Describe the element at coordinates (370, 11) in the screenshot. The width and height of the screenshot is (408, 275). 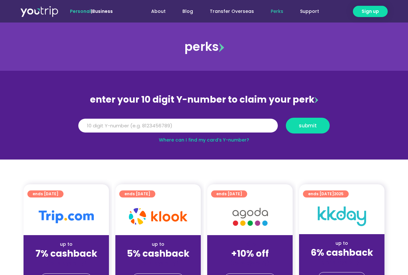
I see `span: Sign up` at that location.